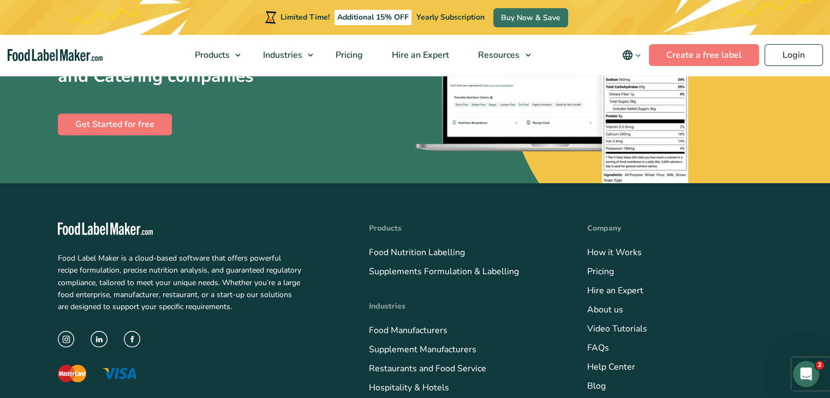  I want to click on a: Industries, so click(284, 55).